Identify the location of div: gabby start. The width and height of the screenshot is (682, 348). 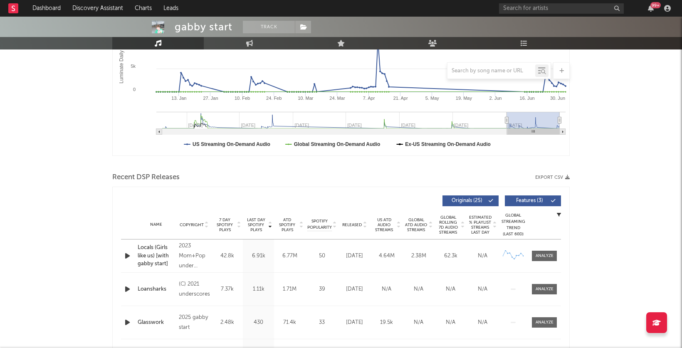
(203, 27).